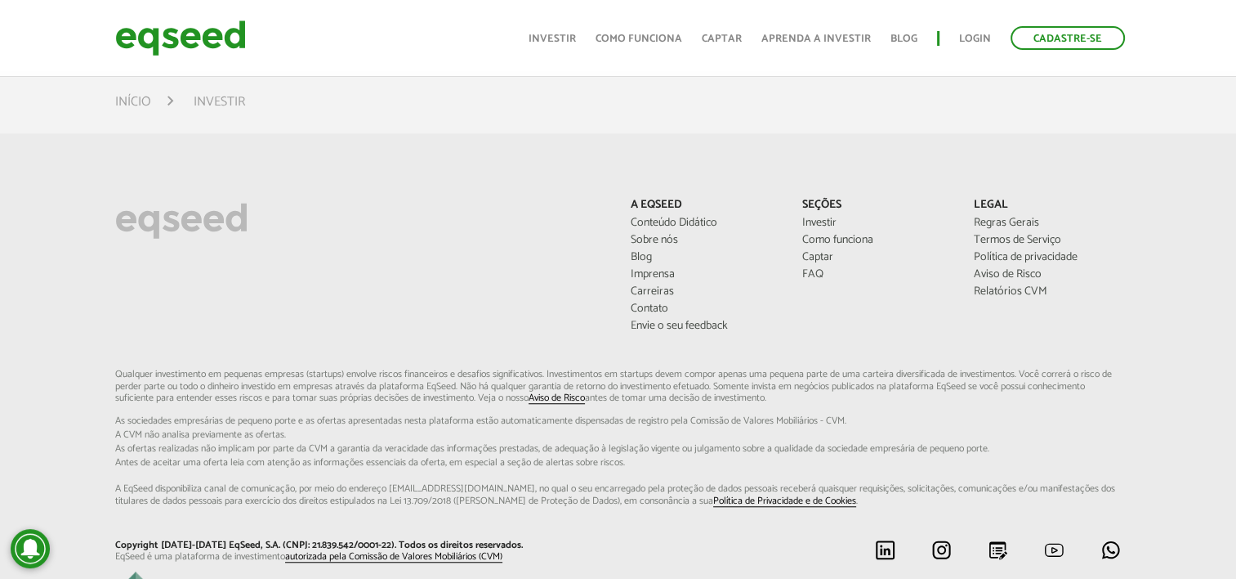  Describe the element at coordinates (618, 463) in the screenshot. I see `span: Antes de aceitar uma oferta leia com atenção as informações essenciais da oferta, em especial...` at that location.